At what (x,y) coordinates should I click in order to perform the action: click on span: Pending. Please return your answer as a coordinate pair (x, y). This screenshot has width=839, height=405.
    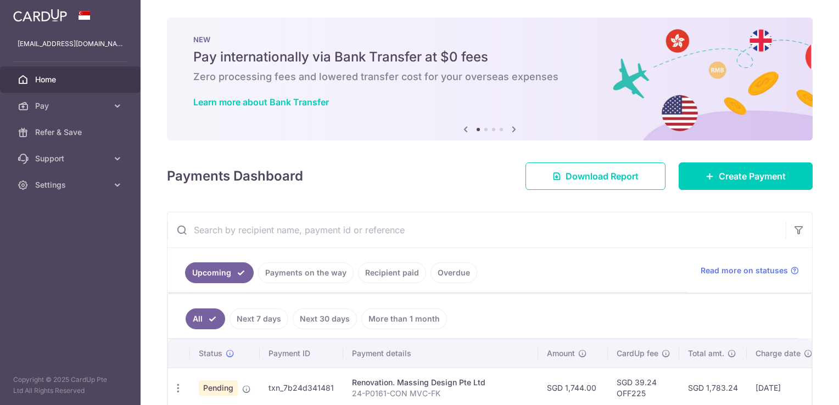
    Looking at the image, I should click on (218, 388).